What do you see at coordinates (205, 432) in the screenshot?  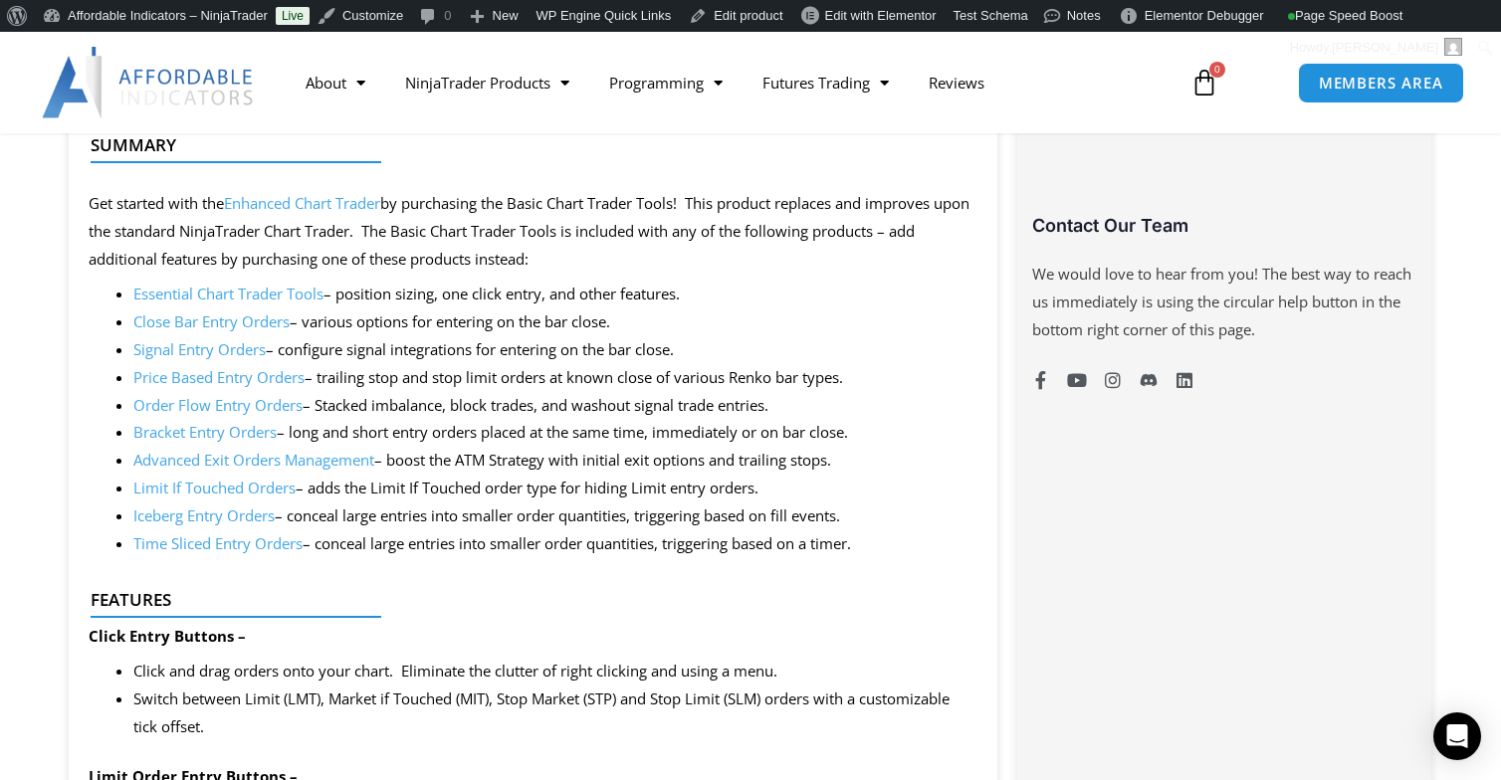 I see `a: Bracket Entry Orders` at bounding box center [205, 432].